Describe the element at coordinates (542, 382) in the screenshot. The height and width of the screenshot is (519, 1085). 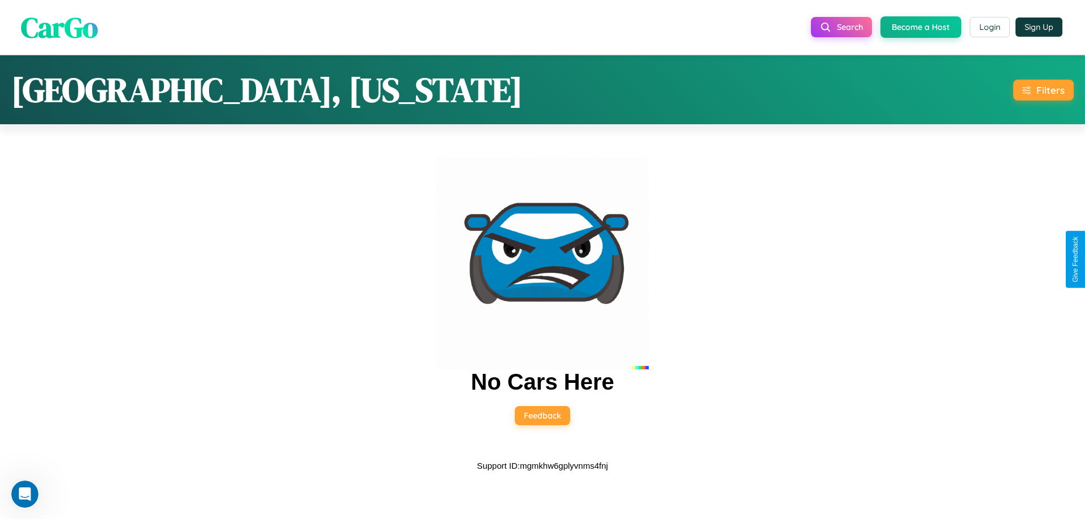
I see `h2: No Cars Here` at that location.